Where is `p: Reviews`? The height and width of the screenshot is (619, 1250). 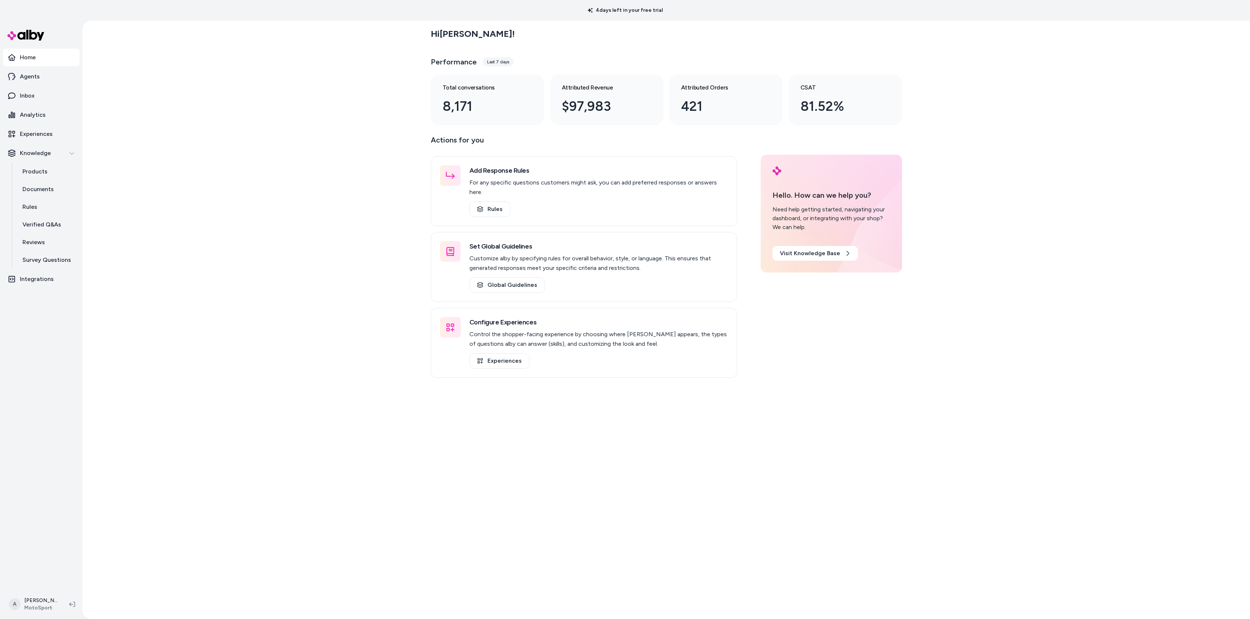 p: Reviews is located at coordinates (34, 242).